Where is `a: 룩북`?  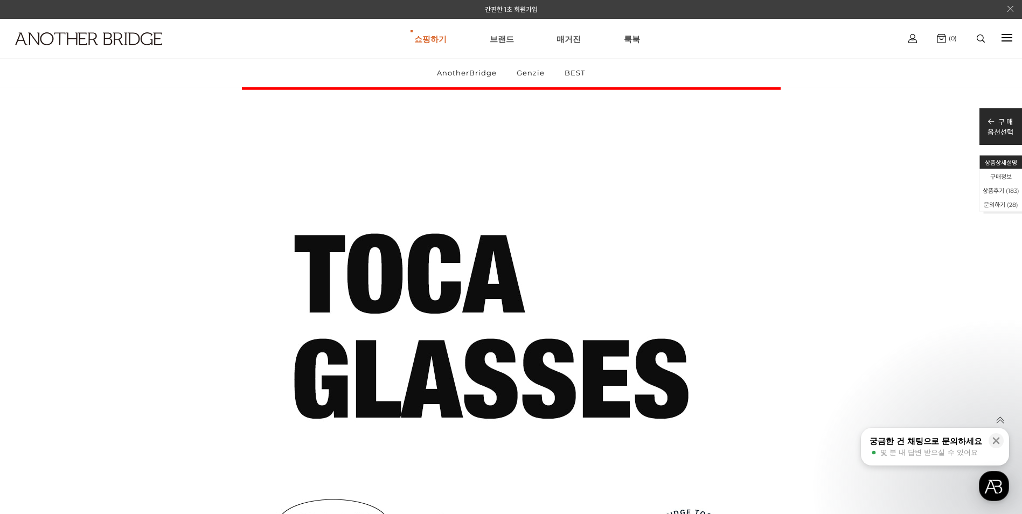 a: 룩북 is located at coordinates (632, 39).